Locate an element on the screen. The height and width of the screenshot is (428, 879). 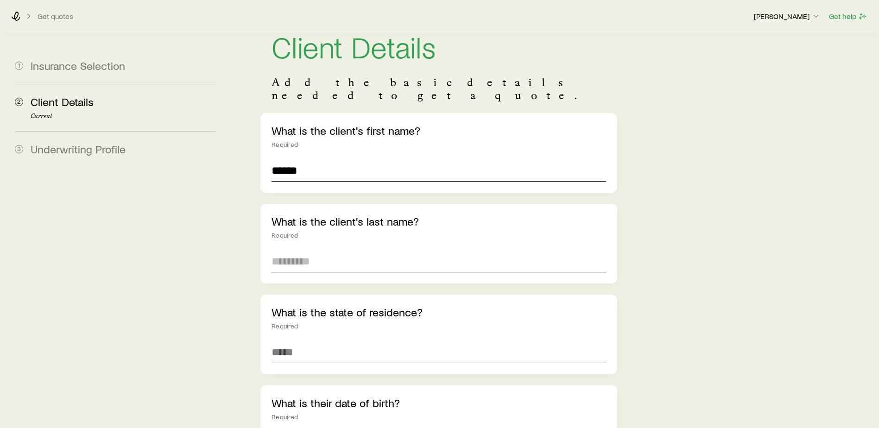
h1: Client Details is located at coordinates (439, 46).